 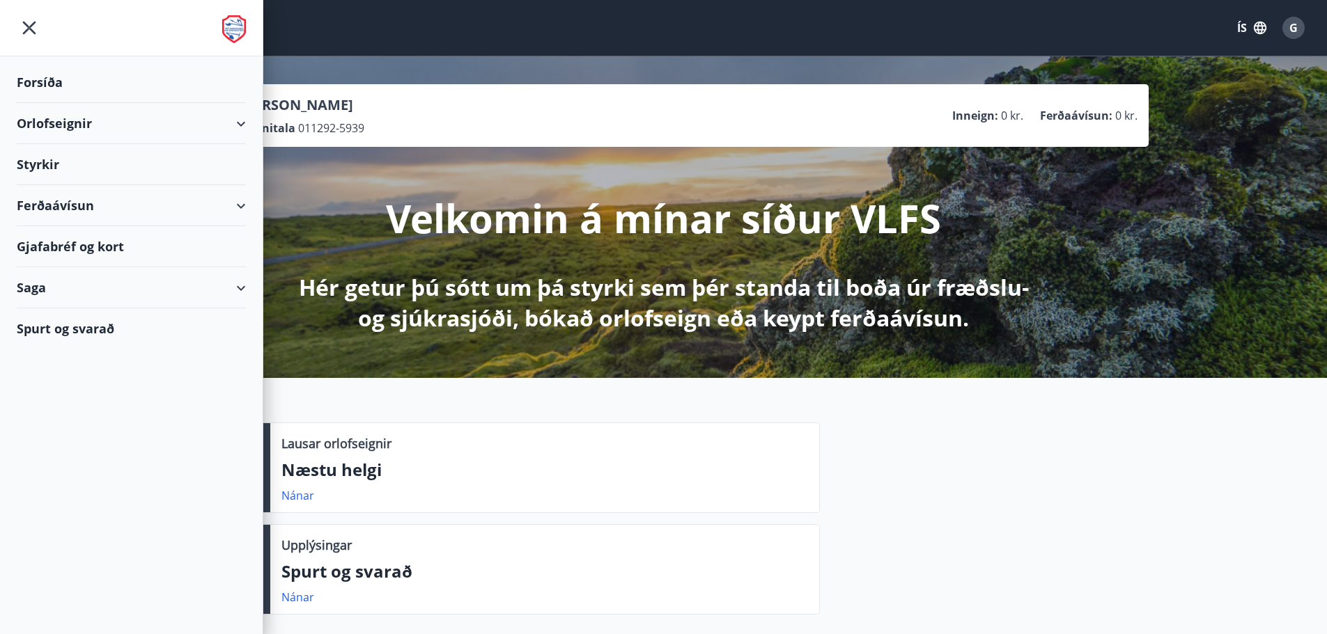 I want to click on div: Forsíða, so click(x=131, y=82).